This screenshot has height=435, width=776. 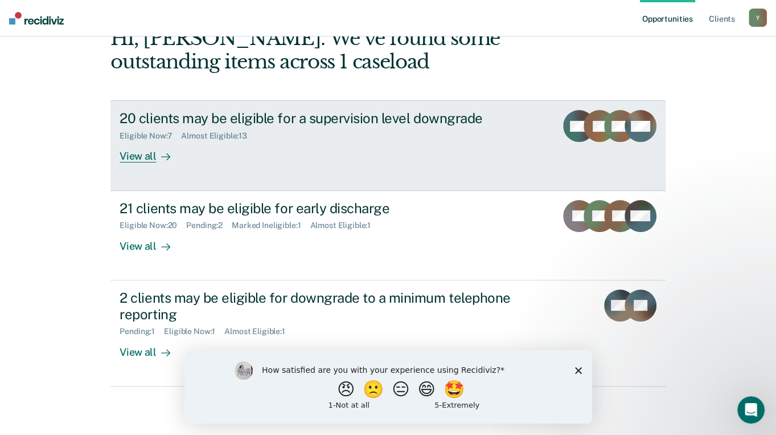 I want to click on div: Y, so click(x=758, y=18).